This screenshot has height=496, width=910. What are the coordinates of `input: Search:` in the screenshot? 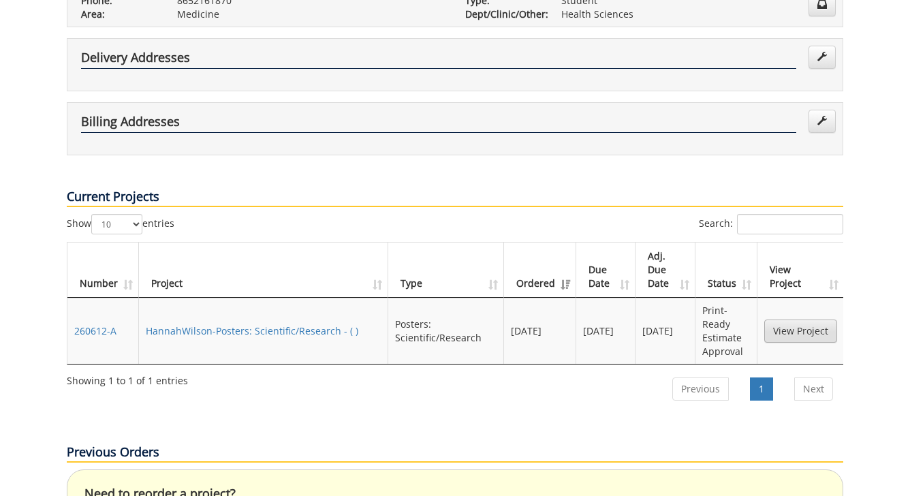 It's located at (791, 224).